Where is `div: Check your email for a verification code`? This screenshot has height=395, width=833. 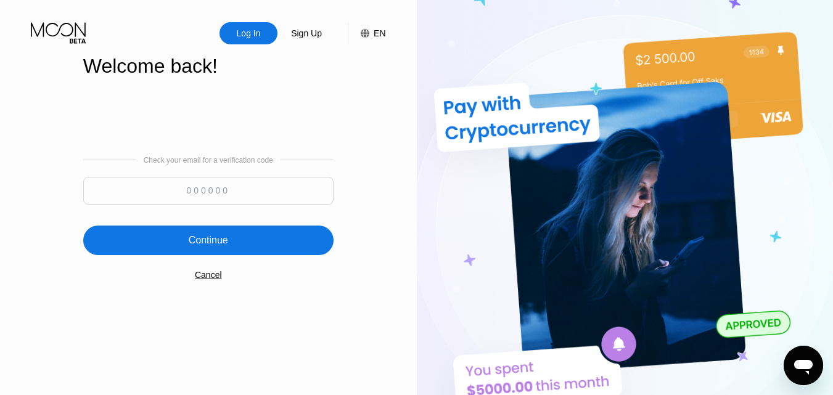
div: Check your email for a verification code is located at coordinates (208, 160).